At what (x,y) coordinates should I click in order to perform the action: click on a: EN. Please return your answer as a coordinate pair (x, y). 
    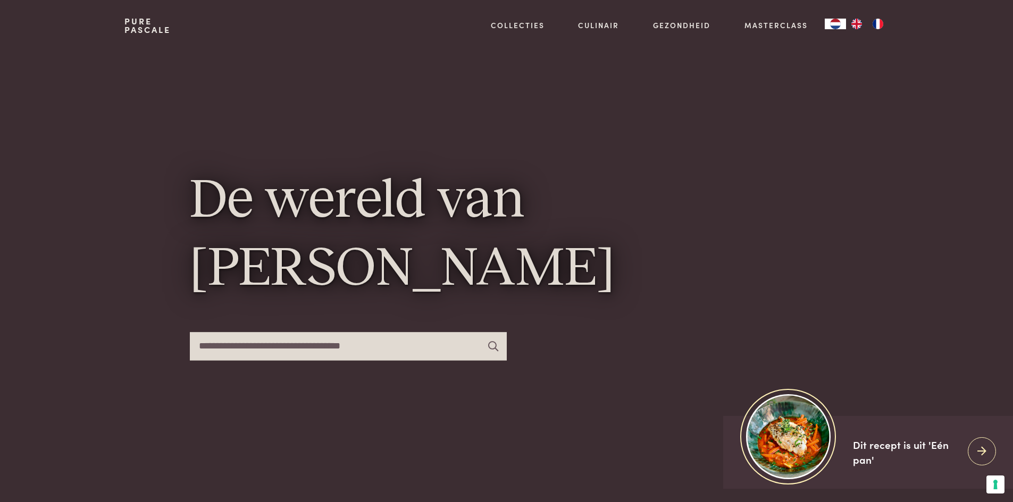
    Looking at the image, I should click on (856, 24).